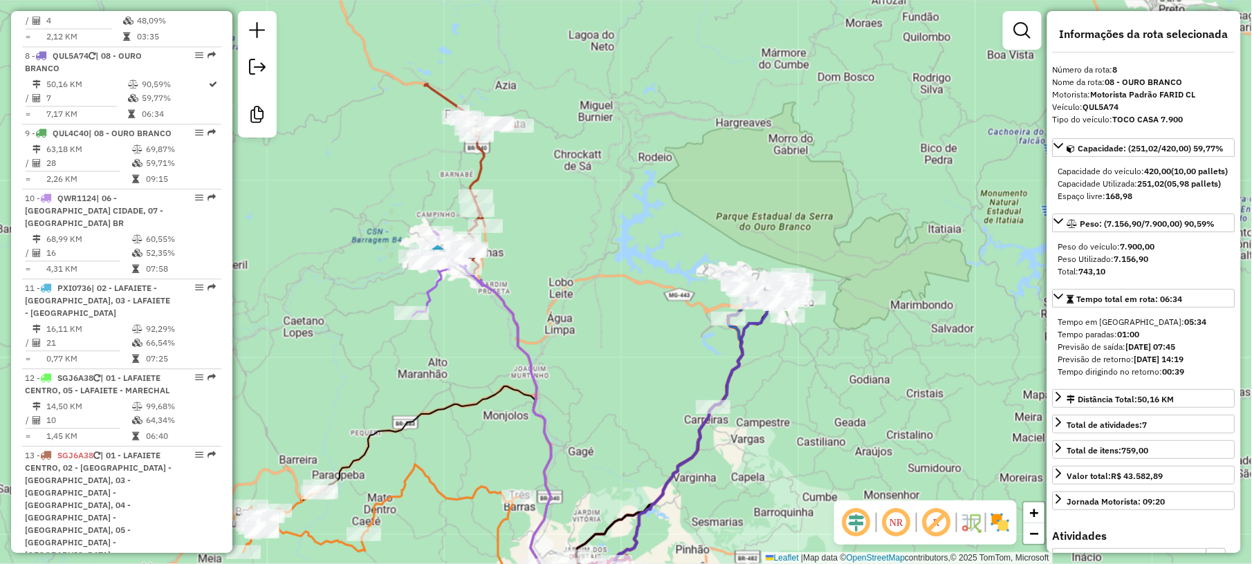 The image size is (1252, 564). What do you see at coordinates (97, 378) in the screenshot?
I see `i: Veículo já utilizado nesta sessão` at bounding box center [97, 378].